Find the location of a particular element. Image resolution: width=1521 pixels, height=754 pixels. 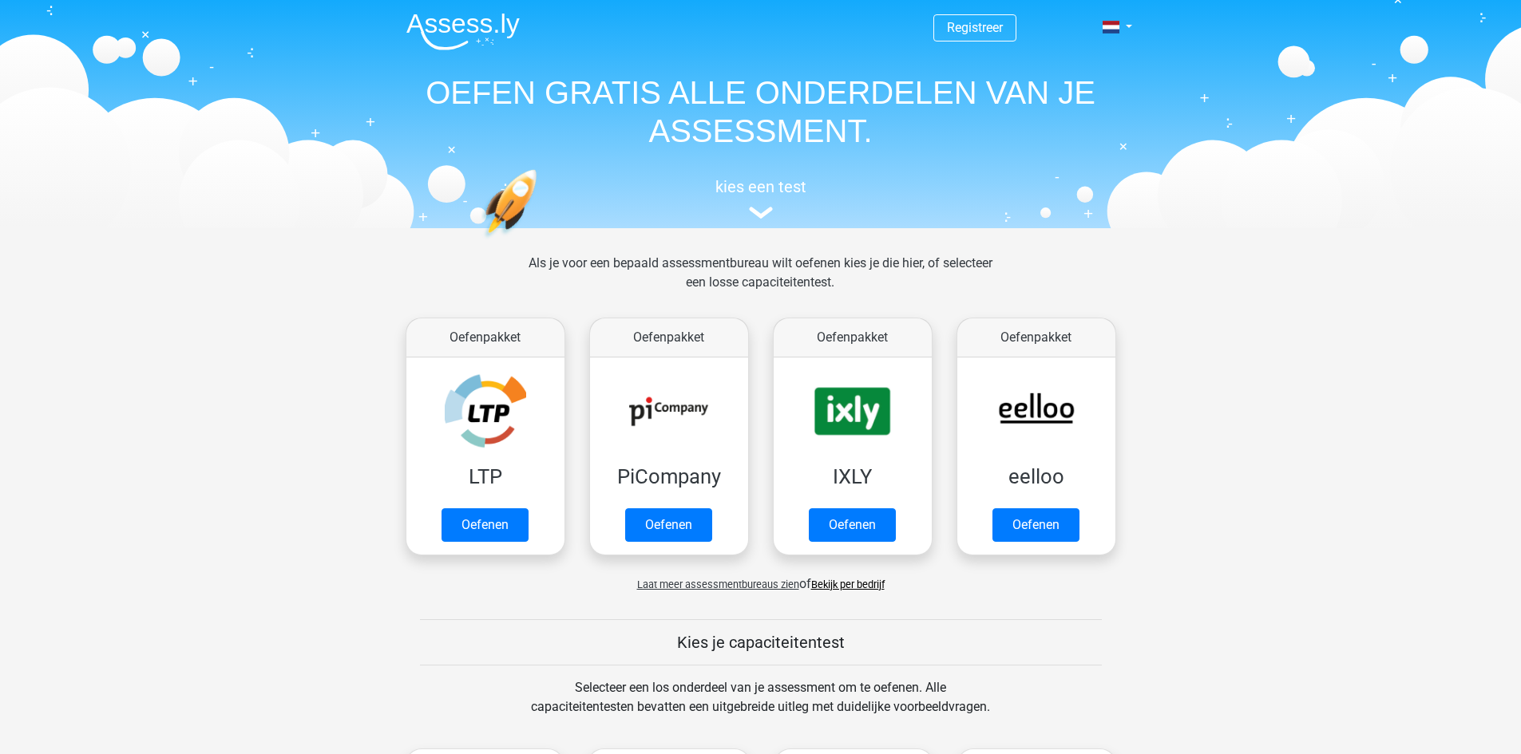

h5: kies een test is located at coordinates (761, 187).